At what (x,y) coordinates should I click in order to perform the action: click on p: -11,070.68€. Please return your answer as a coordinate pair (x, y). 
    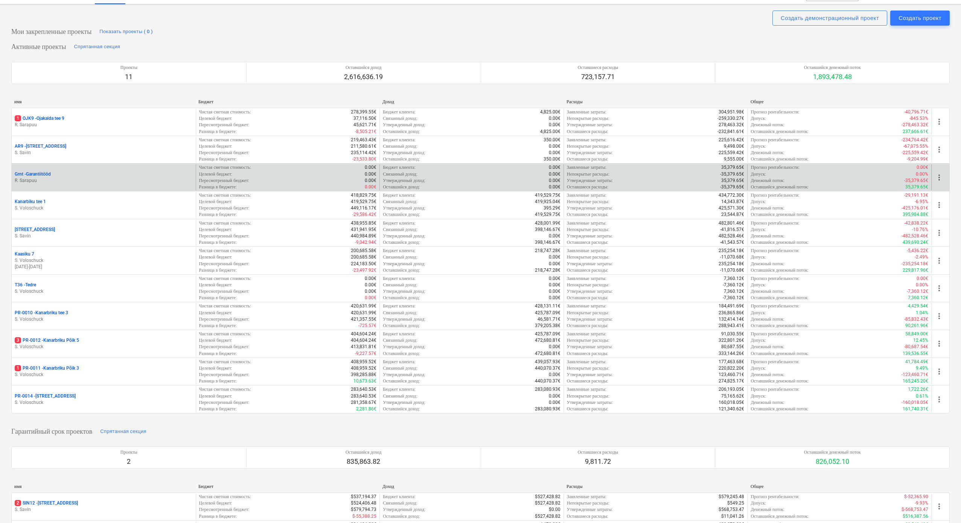
    Looking at the image, I should click on (732, 270).